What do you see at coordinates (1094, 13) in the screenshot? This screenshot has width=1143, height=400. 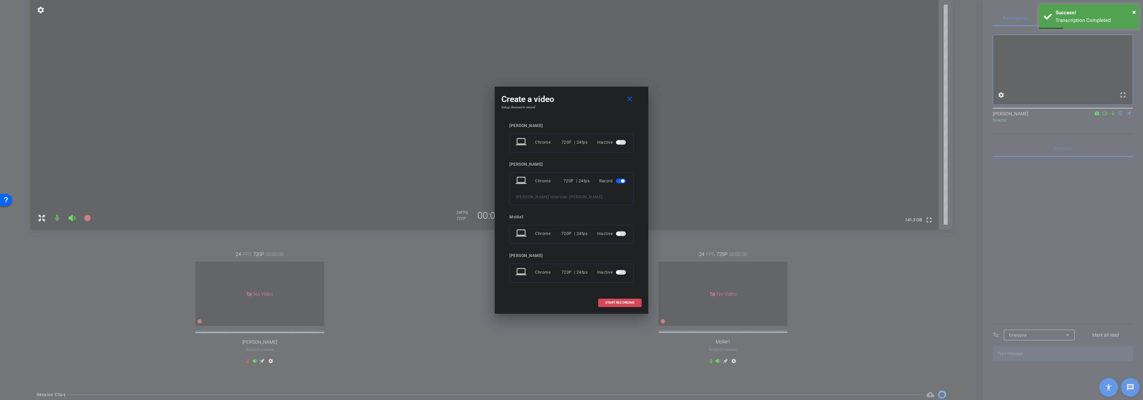 I see `div: Success!` at bounding box center [1094, 13].